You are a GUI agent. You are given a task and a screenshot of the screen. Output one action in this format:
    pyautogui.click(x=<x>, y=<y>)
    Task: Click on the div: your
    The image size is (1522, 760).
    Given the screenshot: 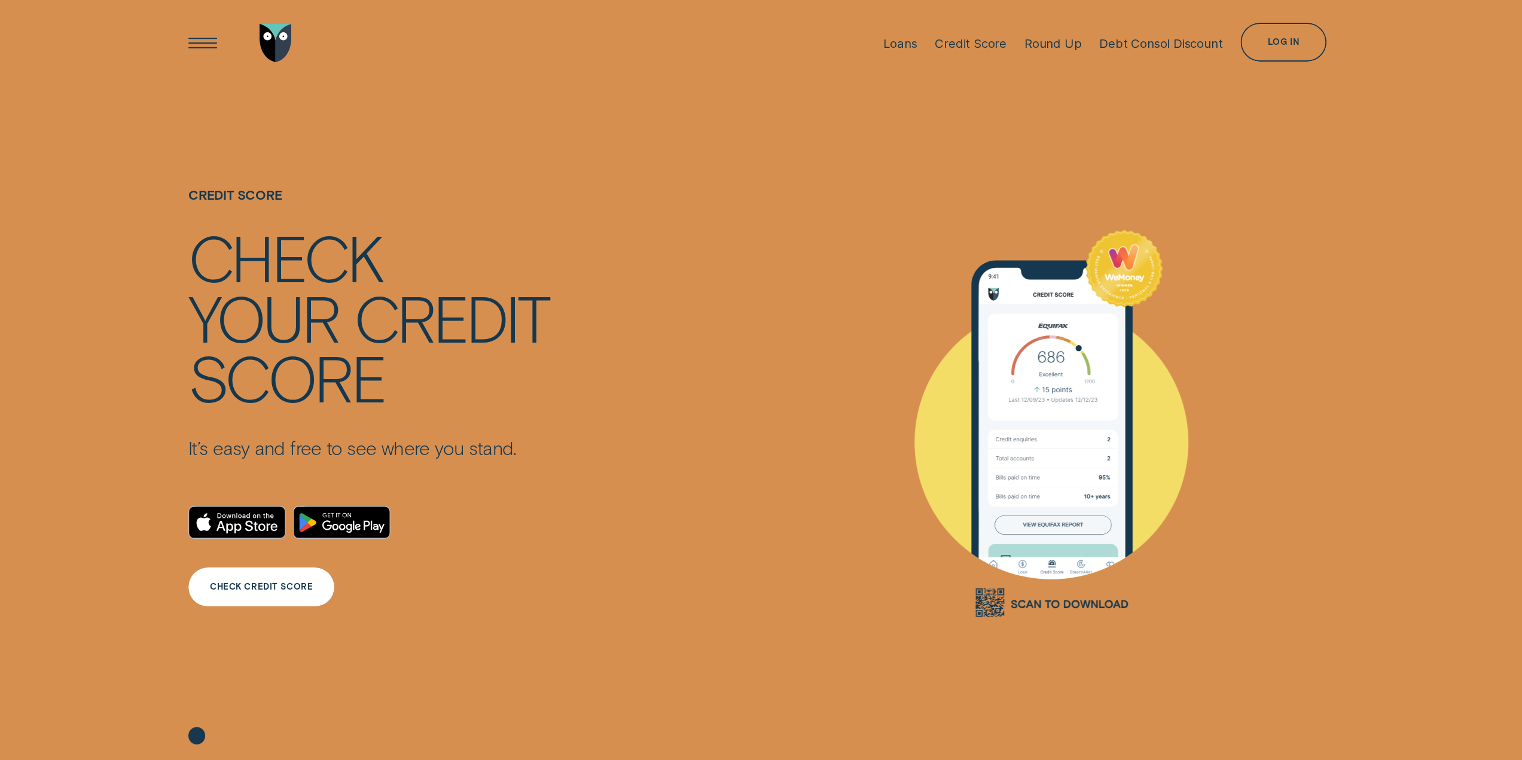 What is the action you would take?
    pyautogui.click(x=264, y=317)
    